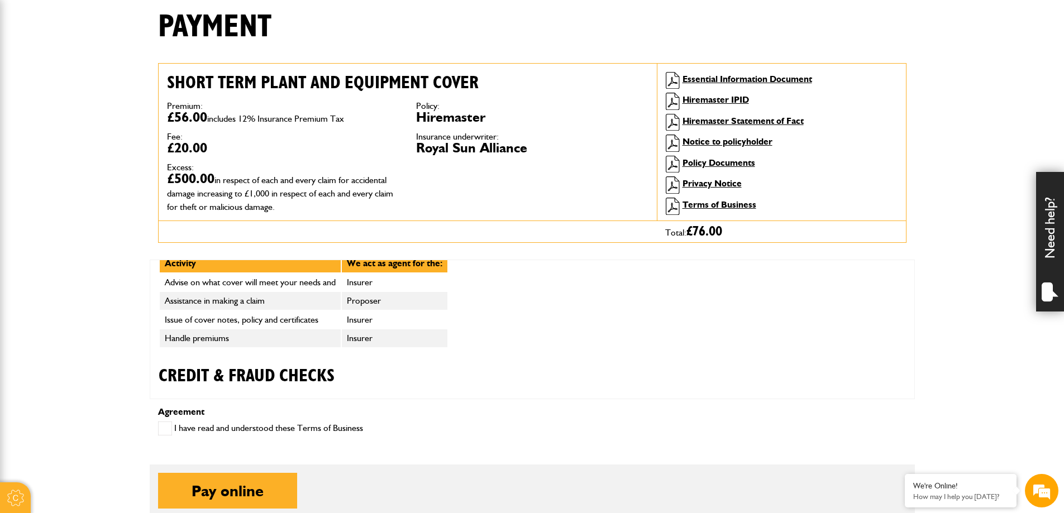 Image resolution: width=1064 pixels, height=513 pixels. What do you see at coordinates (283, 168) in the screenshot?
I see `dt: Excess:` at bounding box center [283, 168].